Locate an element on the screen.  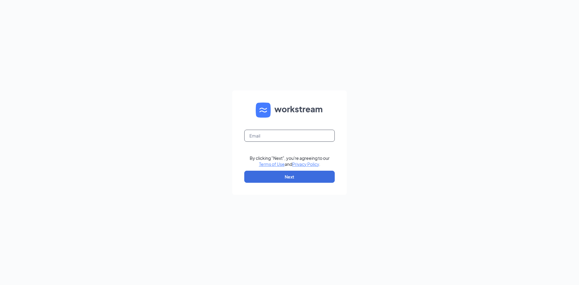
input: Email is located at coordinates (290, 136).